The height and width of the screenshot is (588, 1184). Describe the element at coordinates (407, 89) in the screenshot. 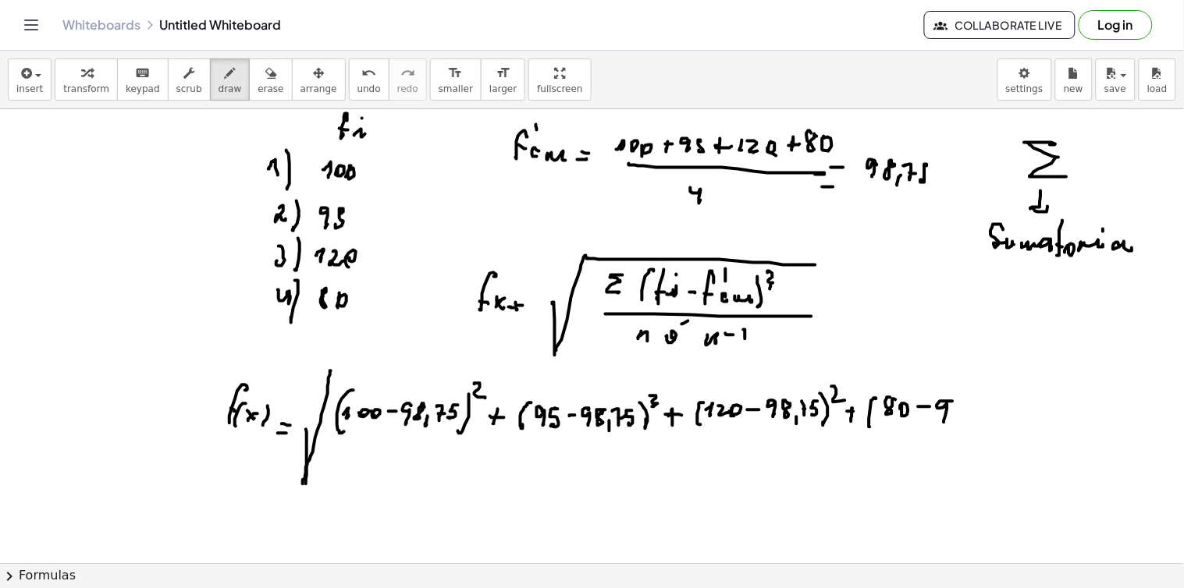

I see `span: redo` at that location.